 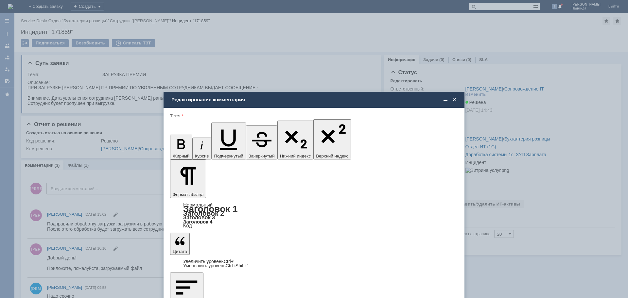 I want to click on a: Decrease, so click(x=215, y=266).